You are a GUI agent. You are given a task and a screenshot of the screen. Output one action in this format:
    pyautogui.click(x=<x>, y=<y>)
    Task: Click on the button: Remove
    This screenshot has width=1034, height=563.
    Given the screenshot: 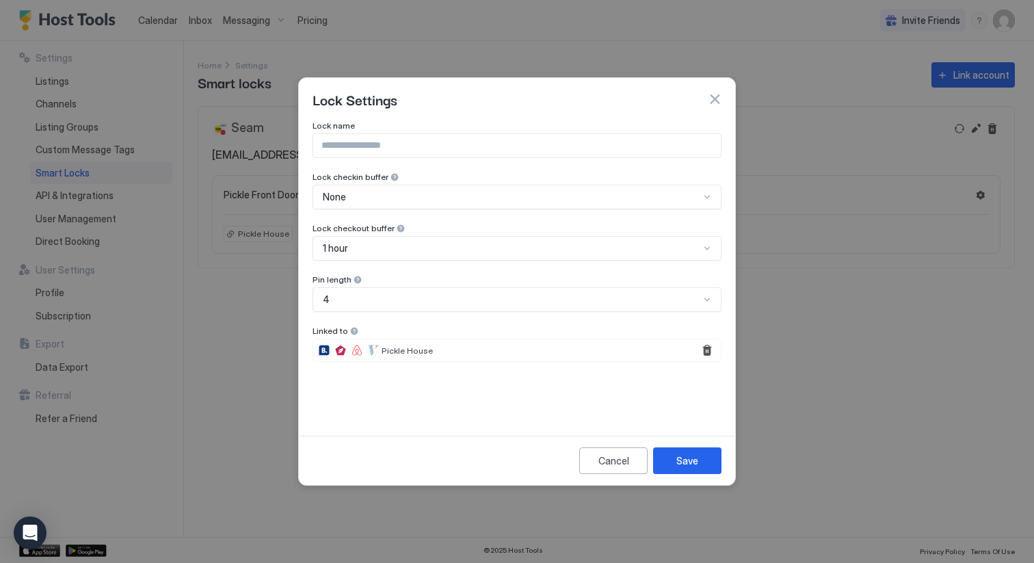 What is the action you would take?
    pyautogui.click(x=707, y=350)
    